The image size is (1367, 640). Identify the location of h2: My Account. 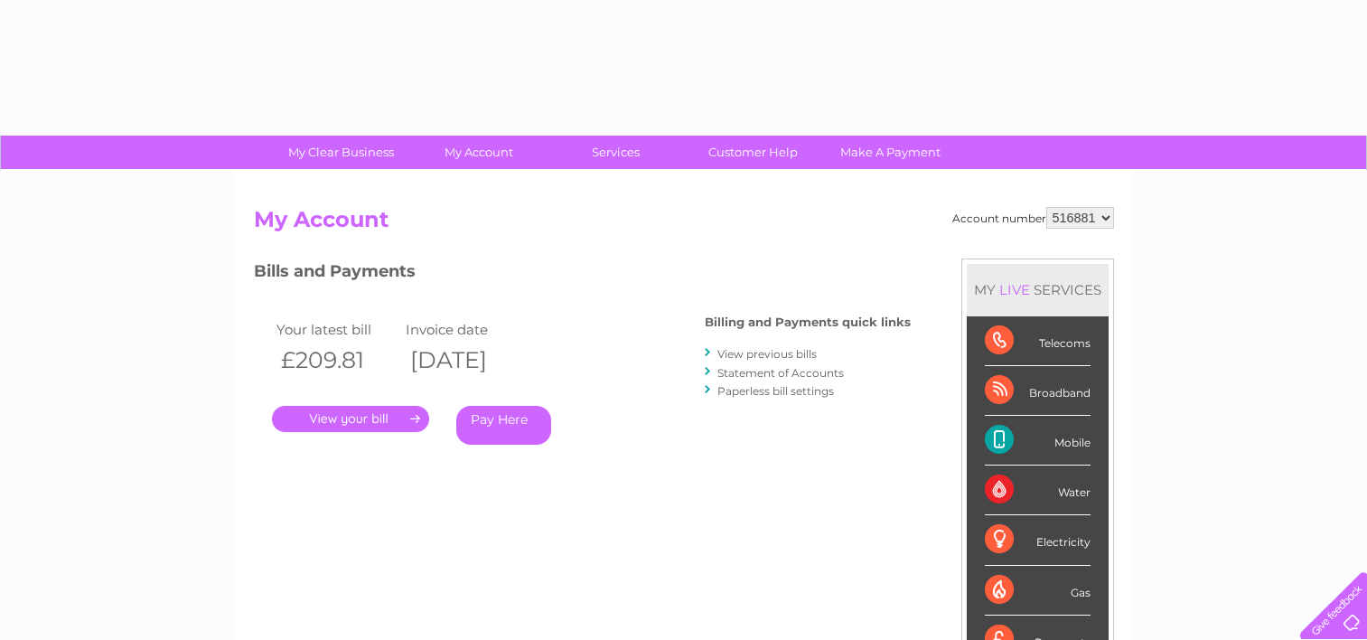
(684, 224).